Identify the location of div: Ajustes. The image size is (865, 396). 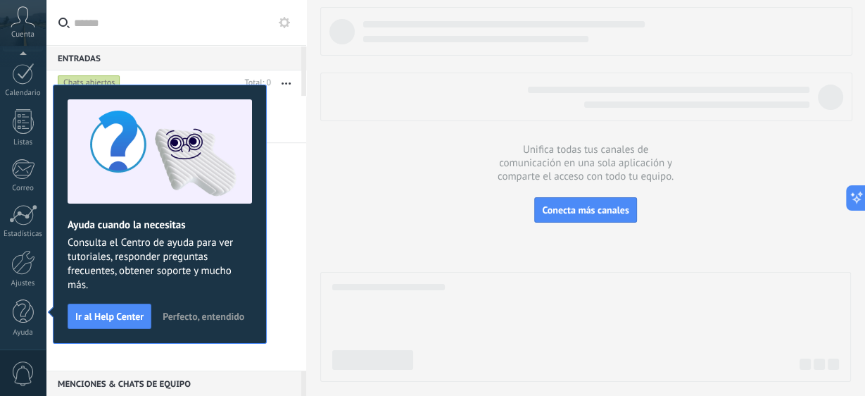
(23, 283).